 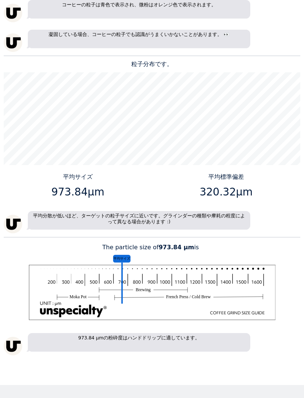 What do you see at coordinates (78, 177) in the screenshot?
I see `p: 平均サイズ` at bounding box center [78, 177].